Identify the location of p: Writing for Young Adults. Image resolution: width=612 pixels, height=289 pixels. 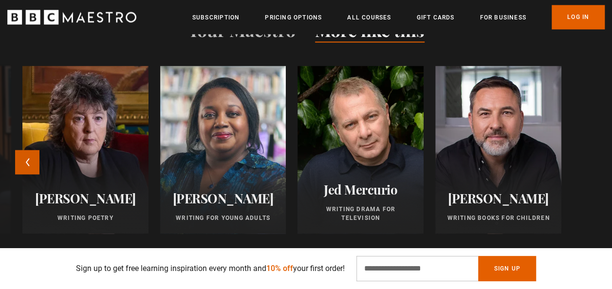
(223, 218).